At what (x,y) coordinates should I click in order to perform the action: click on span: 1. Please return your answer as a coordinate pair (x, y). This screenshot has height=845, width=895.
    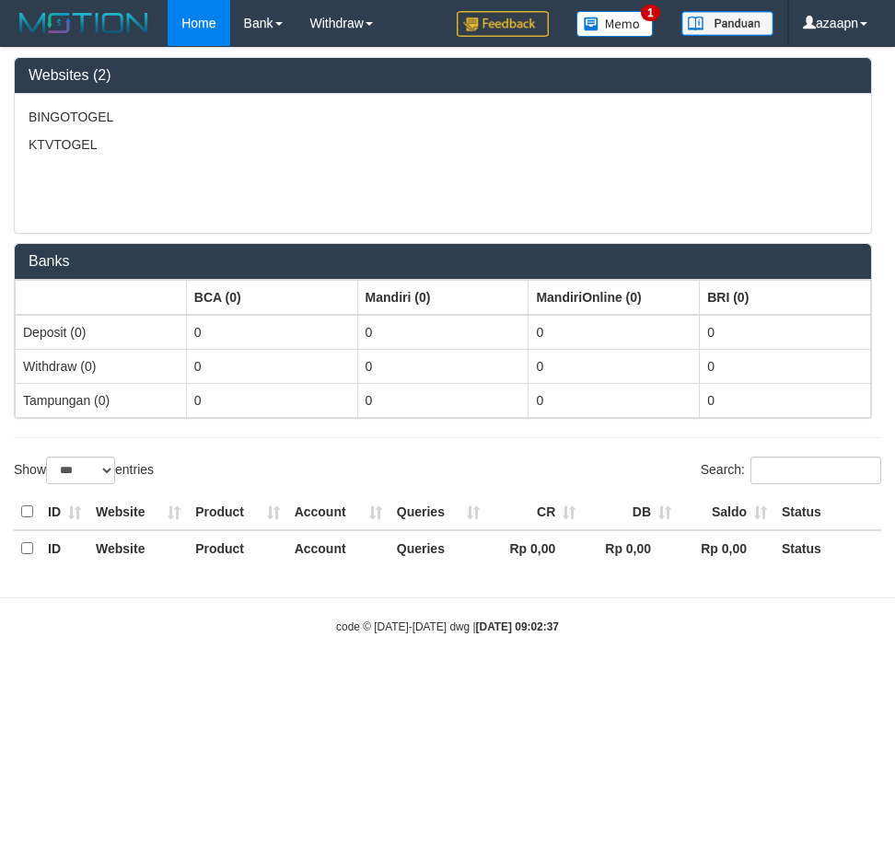
    Looking at the image, I should click on (650, 13).